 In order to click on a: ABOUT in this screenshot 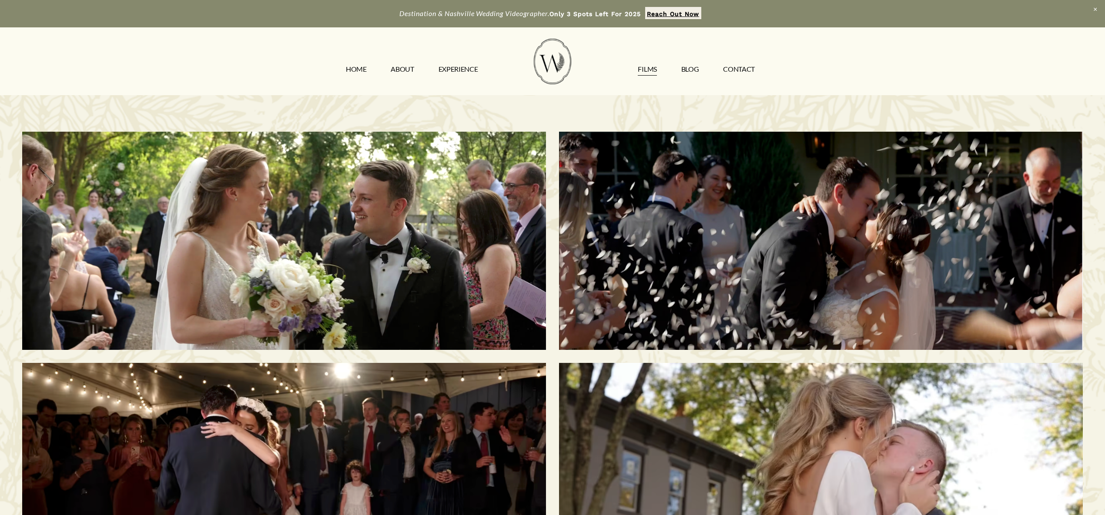, I will do `click(402, 70)`.